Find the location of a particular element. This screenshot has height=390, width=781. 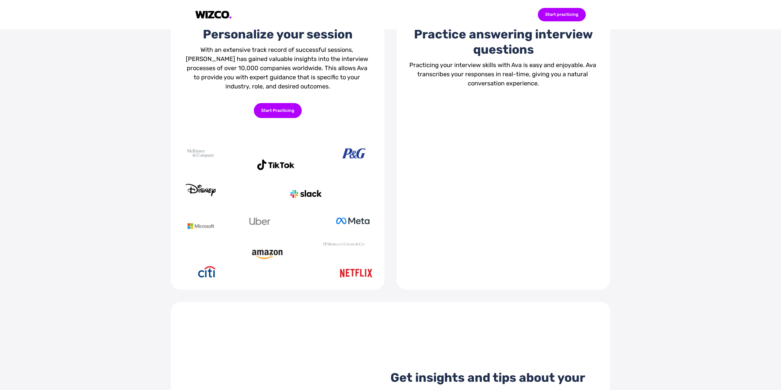

img: logo is located at coordinates (214, 15).